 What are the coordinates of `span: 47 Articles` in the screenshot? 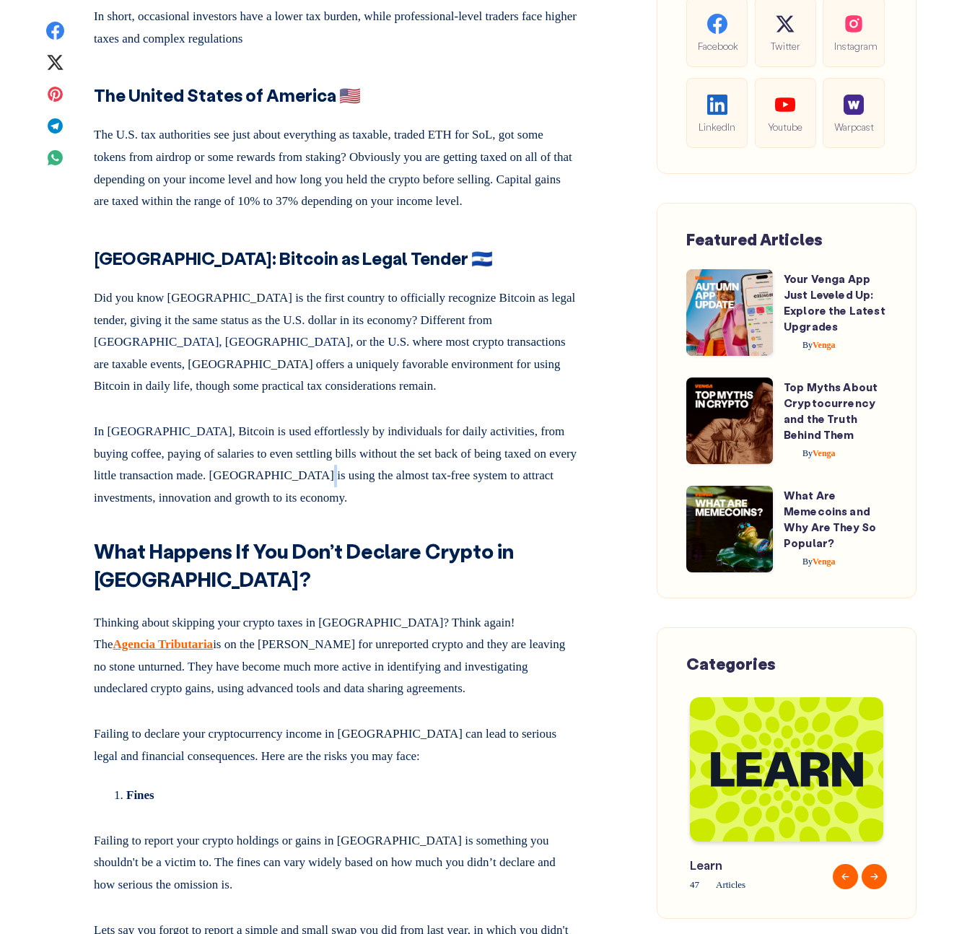 It's located at (756, 884).